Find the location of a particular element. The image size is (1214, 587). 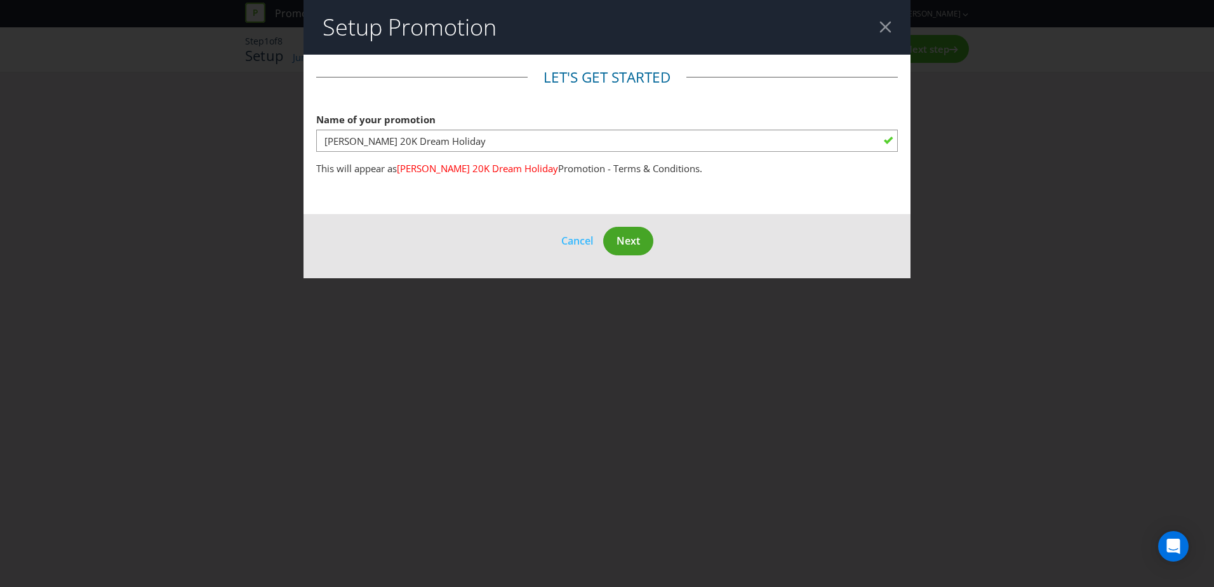

button: Next is located at coordinates (628, 241).